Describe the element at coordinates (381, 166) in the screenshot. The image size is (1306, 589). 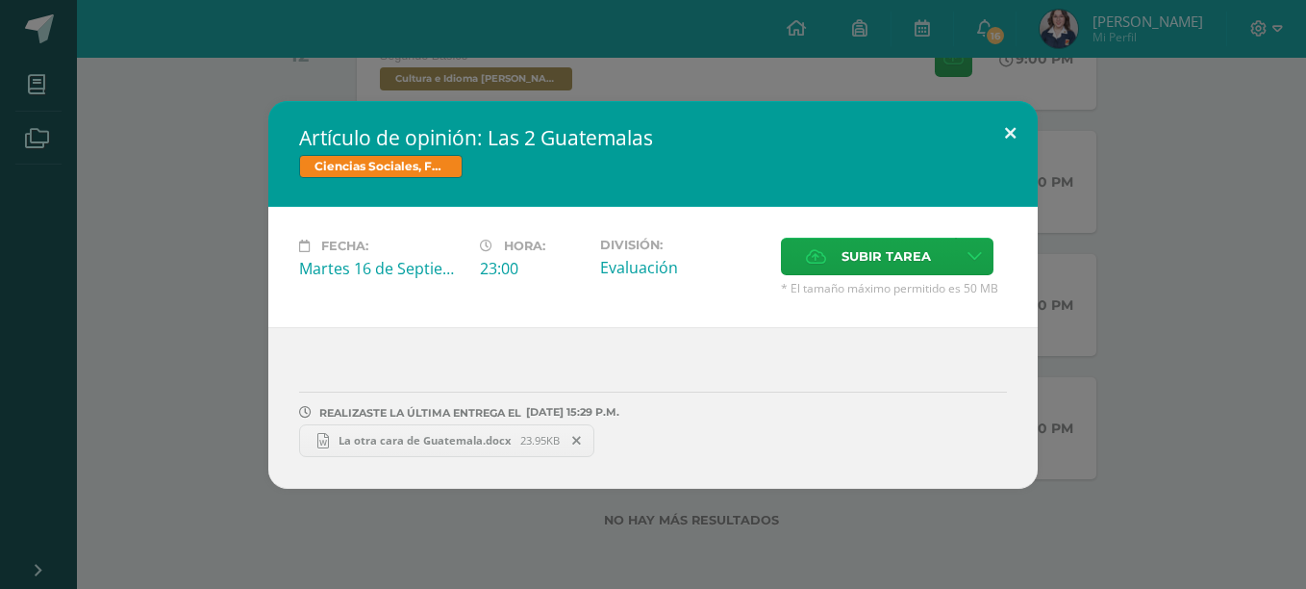
I see `span: Ciencias Sociales, Formación Ciudadana e Interculturalidad` at that location.